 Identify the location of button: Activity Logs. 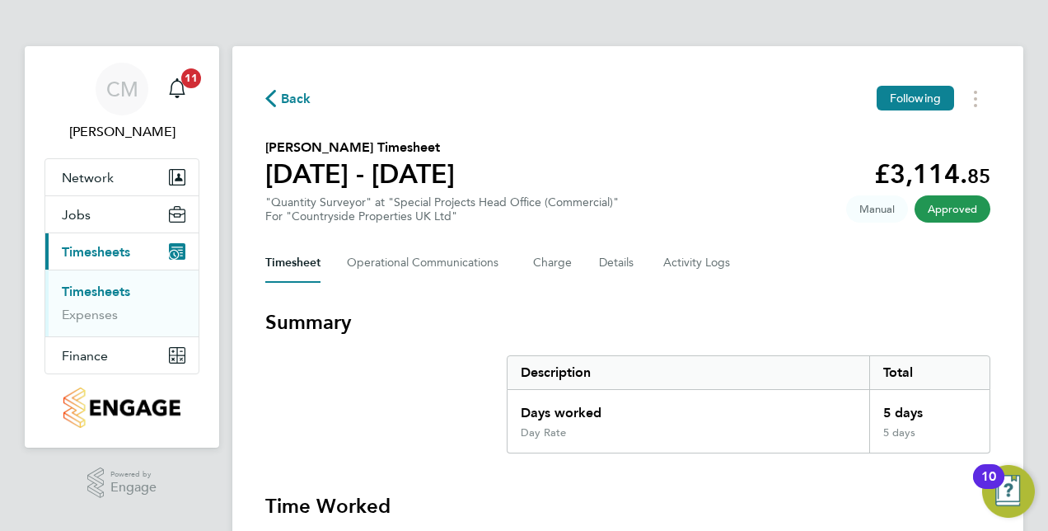
(698, 263).